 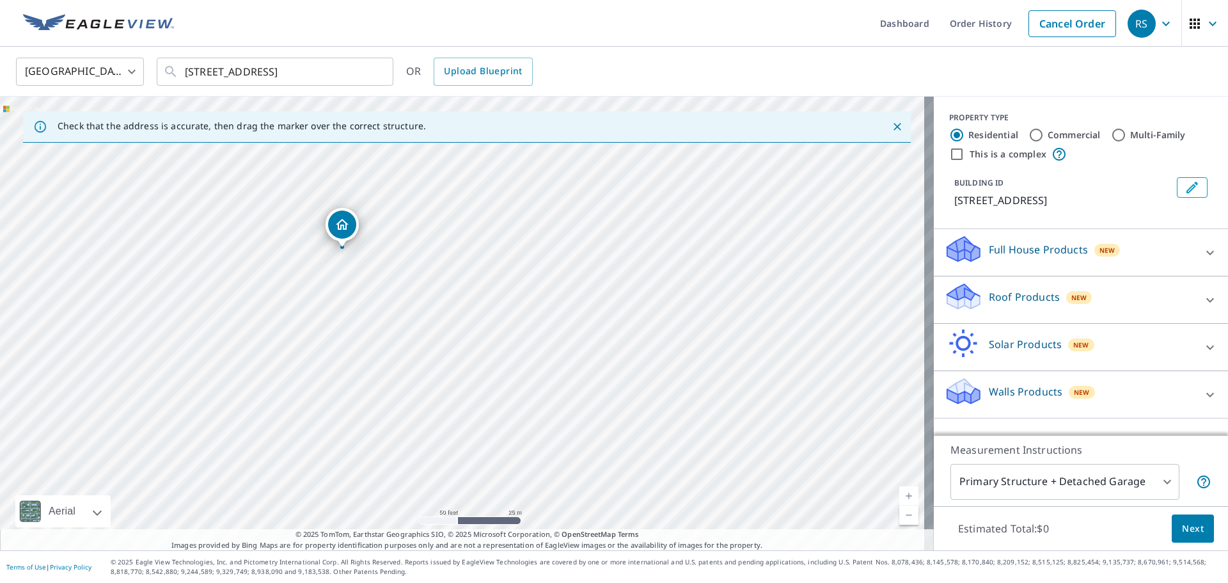 I want to click on p: Roof Products, so click(x=1024, y=297).